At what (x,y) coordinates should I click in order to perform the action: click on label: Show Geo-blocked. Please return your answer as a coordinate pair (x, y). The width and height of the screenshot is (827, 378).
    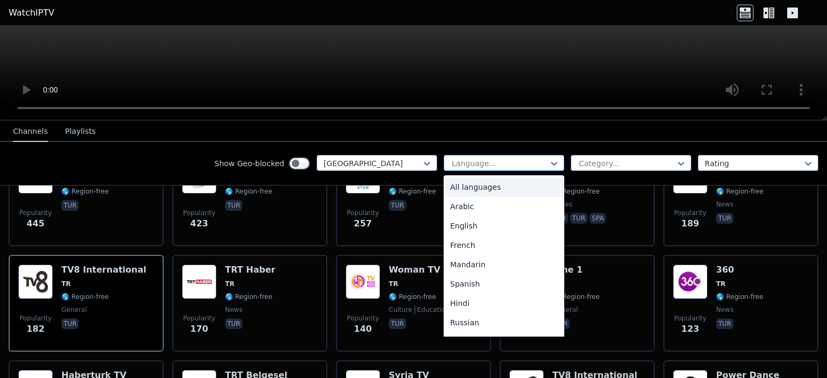
    Looking at the image, I should click on (249, 164).